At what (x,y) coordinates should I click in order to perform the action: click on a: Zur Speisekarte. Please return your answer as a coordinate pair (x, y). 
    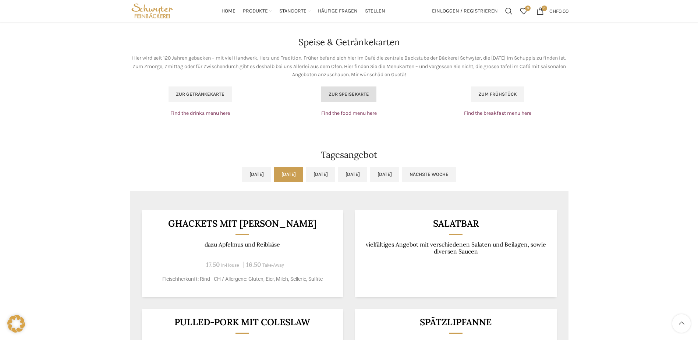
    Looking at the image, I should click on (349, 94).